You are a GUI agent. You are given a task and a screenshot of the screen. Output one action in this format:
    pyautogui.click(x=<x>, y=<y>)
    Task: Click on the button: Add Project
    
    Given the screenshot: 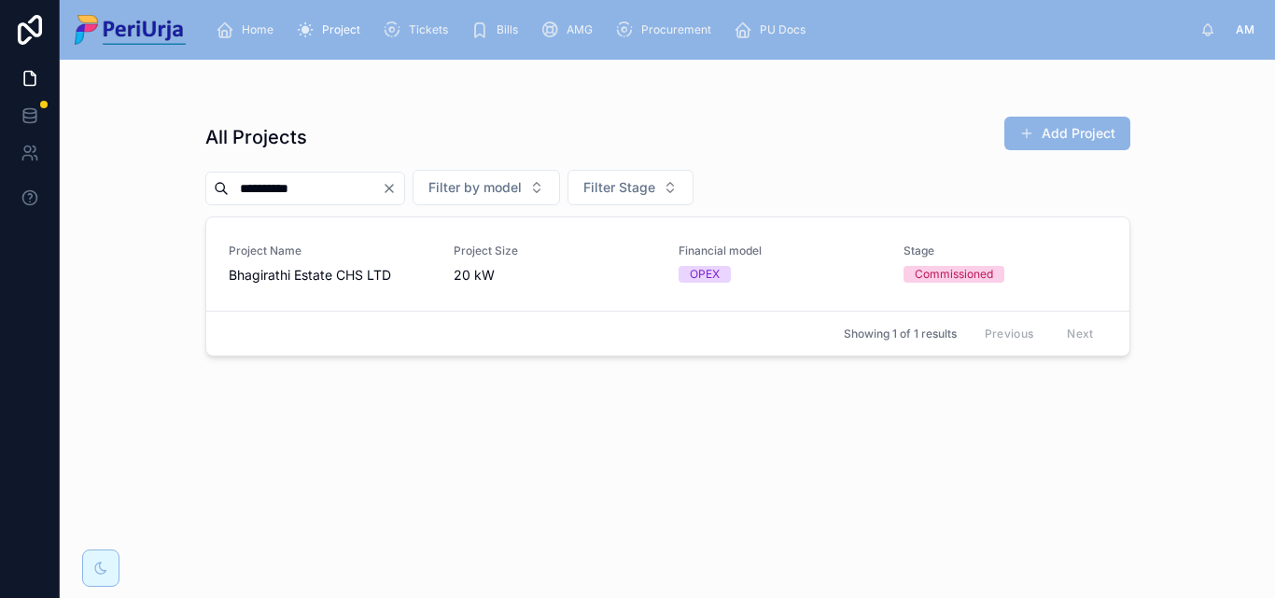 What is the action you would take?
    pyautogui.click(x=1067, y=134)
    